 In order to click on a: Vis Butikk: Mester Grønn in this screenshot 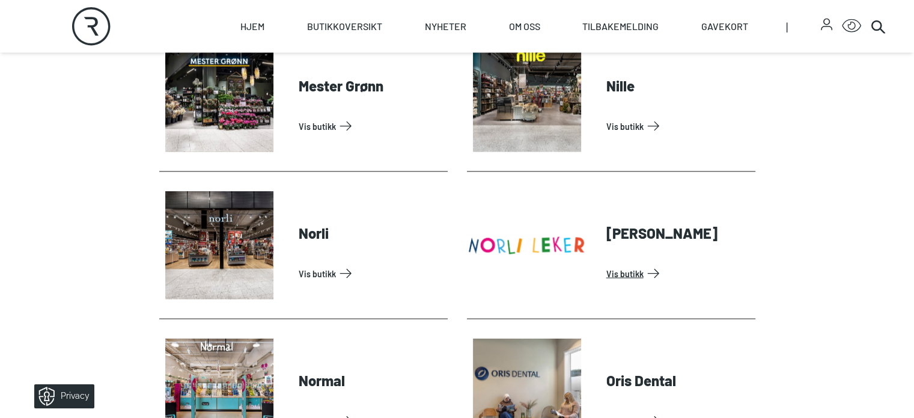, I will do `click(371, 126)`.